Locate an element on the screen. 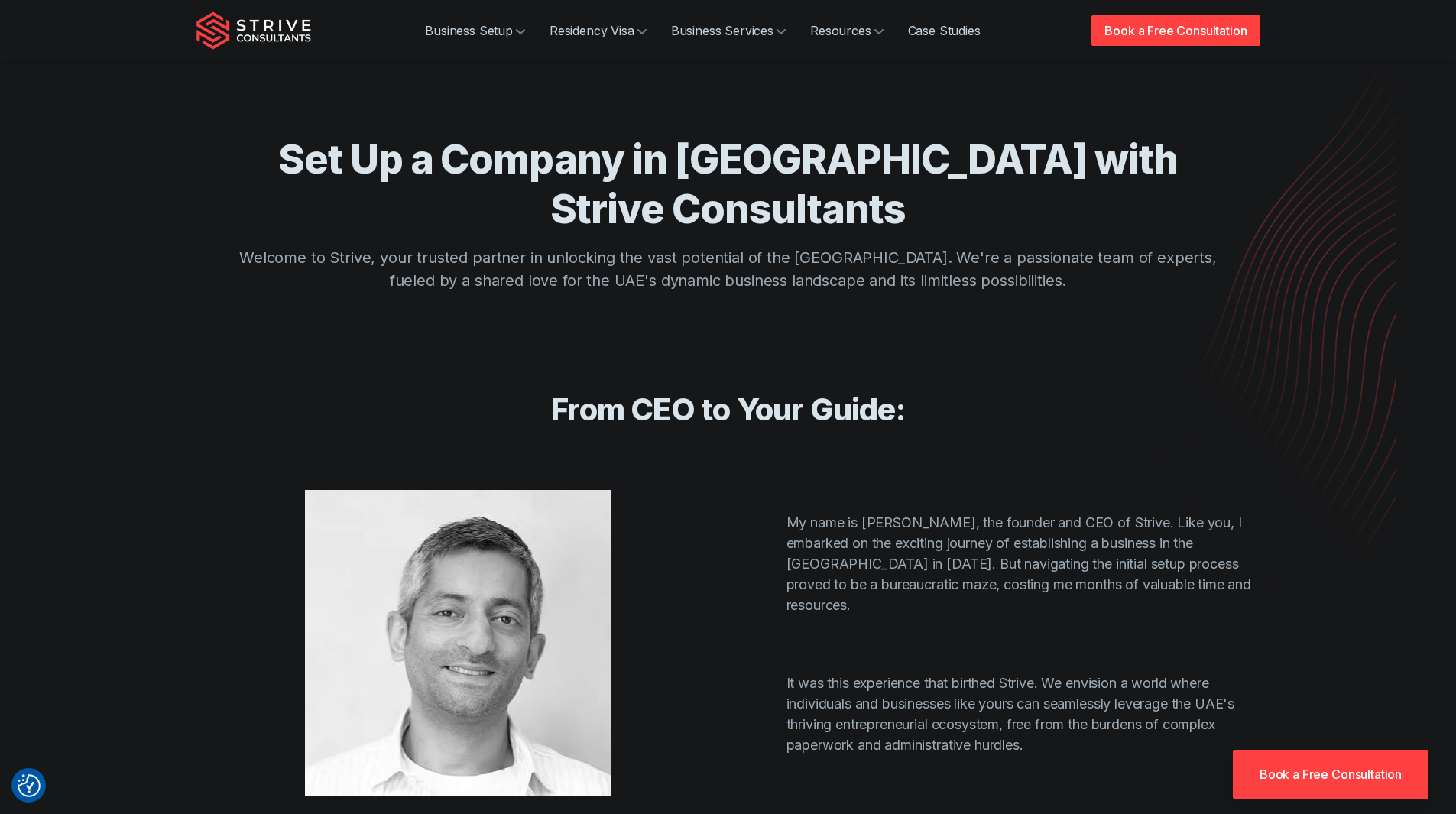 Image resolution: width=1456 pixels, height=814 pixels. h2: From CEO to Your Guide: is located at coordinates (728, 409).